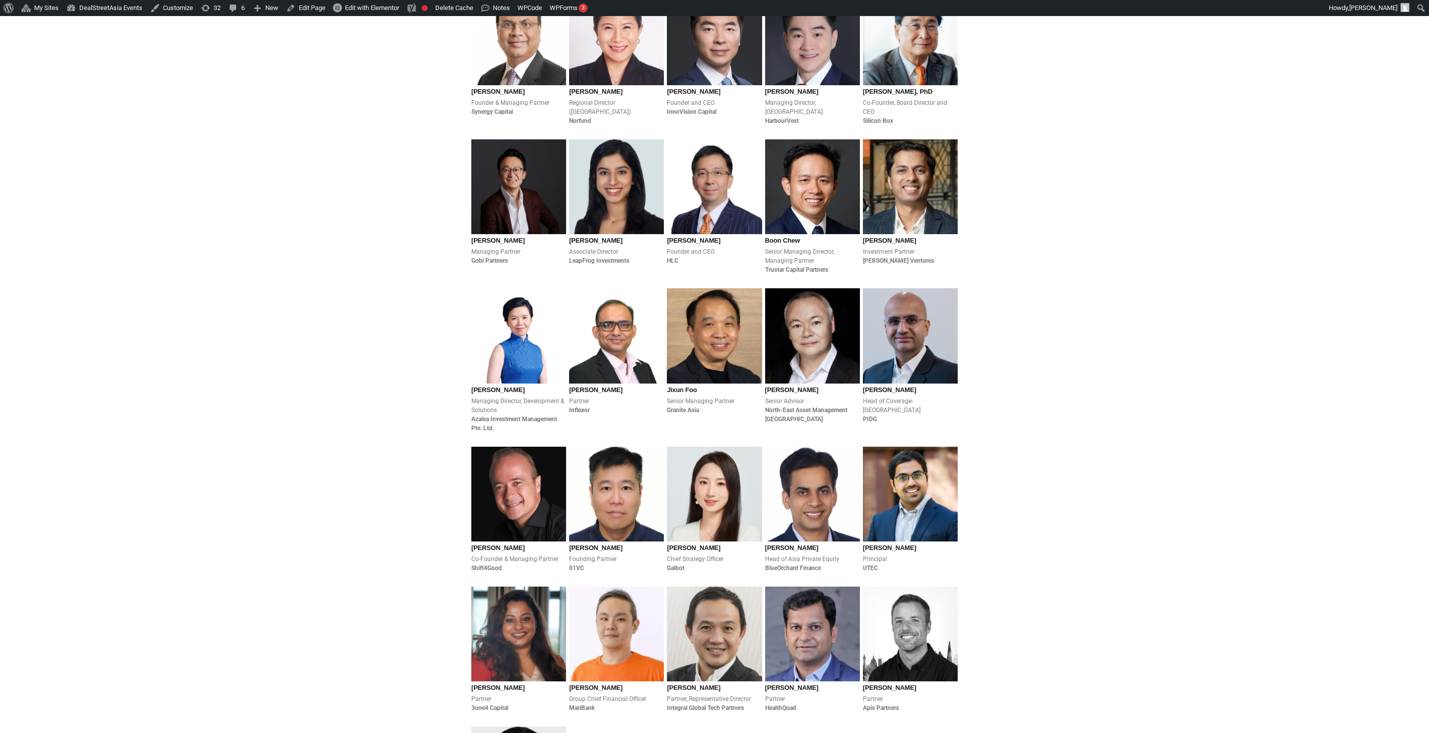  I want to click on div: Managing Director, Development & Solutions, so click(519, 415).